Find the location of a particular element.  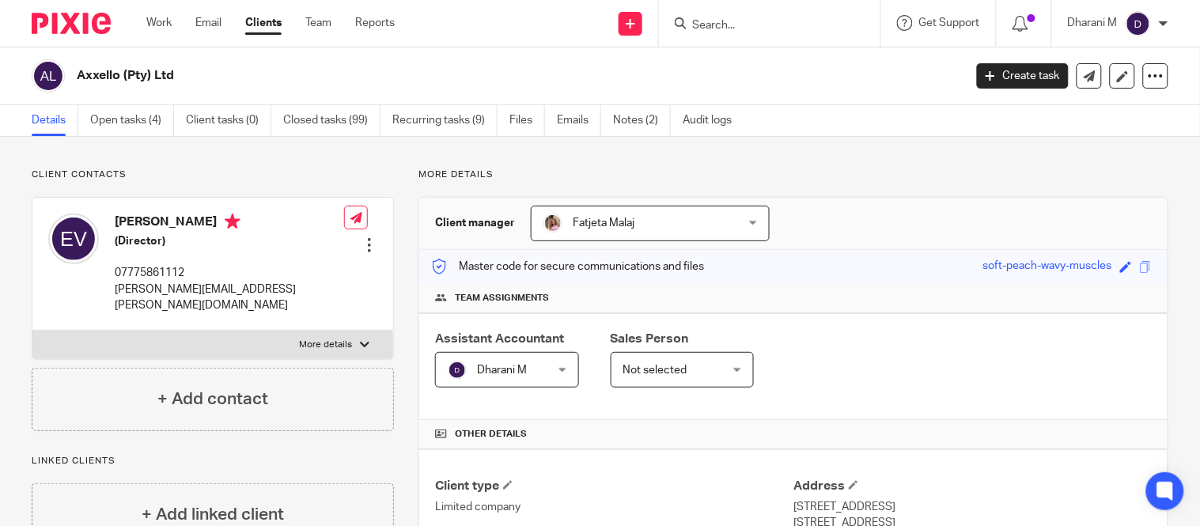

a: Emails is located at coordinates (579, 120).